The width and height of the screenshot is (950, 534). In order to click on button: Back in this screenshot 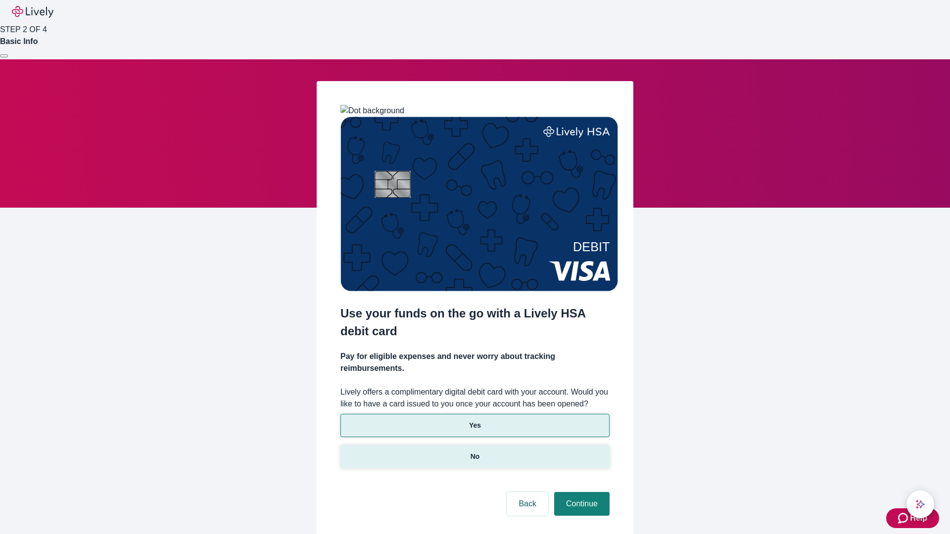, I will do `click(527, 504)`.